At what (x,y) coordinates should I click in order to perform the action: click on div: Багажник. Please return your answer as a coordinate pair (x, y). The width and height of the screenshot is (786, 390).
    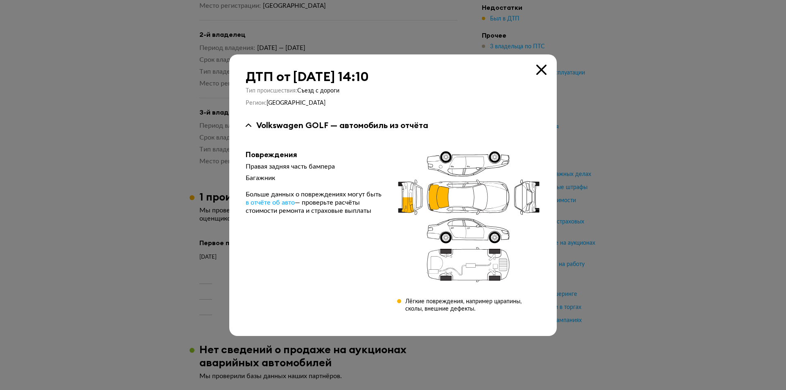
    Looking at the image, I should click on (315, 178).